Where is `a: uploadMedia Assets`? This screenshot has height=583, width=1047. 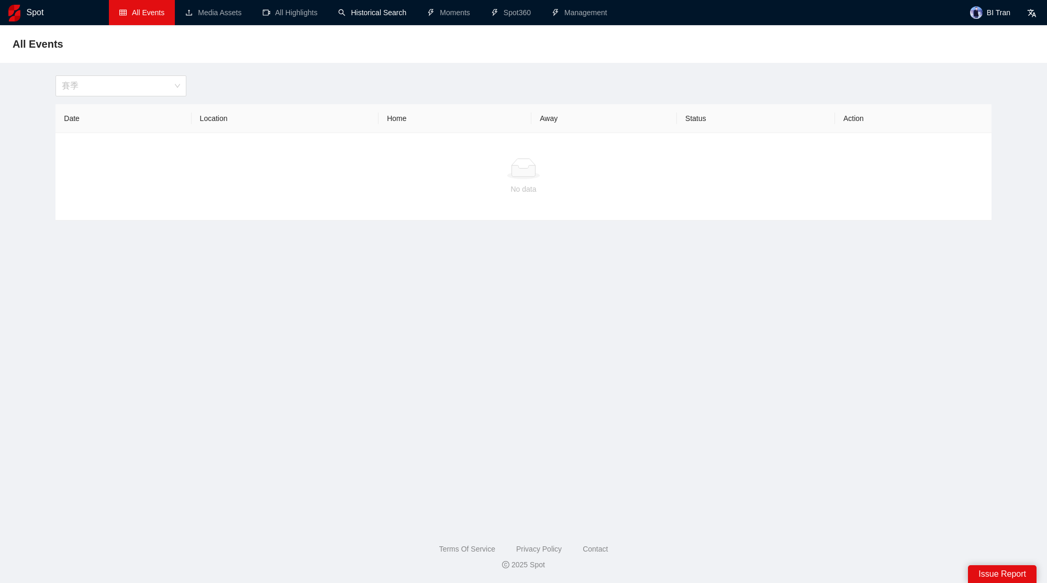 a: uploadMedia Assets is located at coordinates (213, 13).